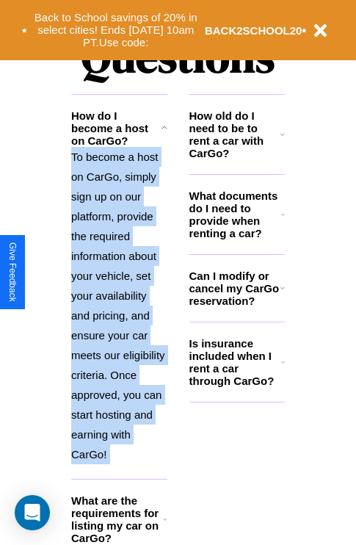 The width and height of the screenshot is (356, 545). Describe the element at coordinates (117, 519) in the screenshot. I see `h3: What are the requirements for listing my car on CarGo?` at that location.